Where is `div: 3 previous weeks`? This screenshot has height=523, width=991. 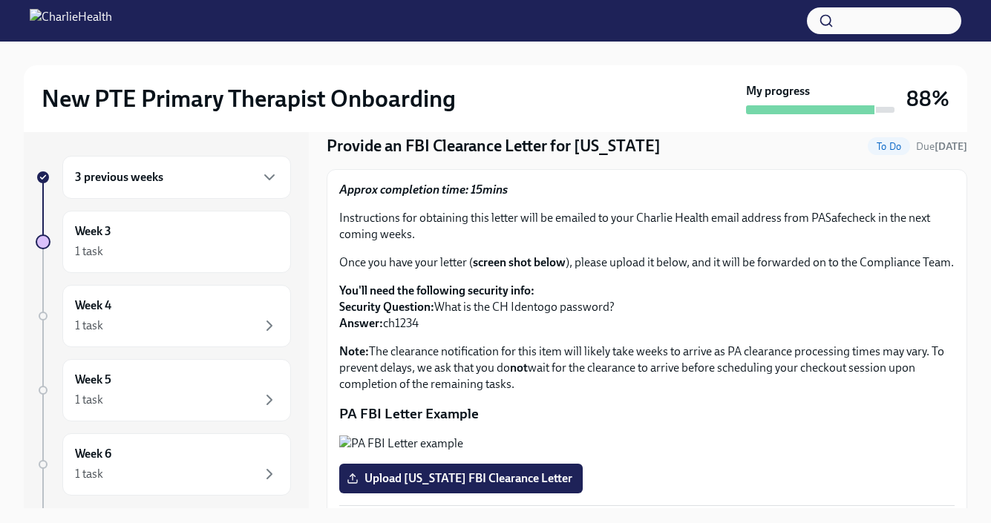 div: 3 previous weeks is located at coordinates (177, 177).